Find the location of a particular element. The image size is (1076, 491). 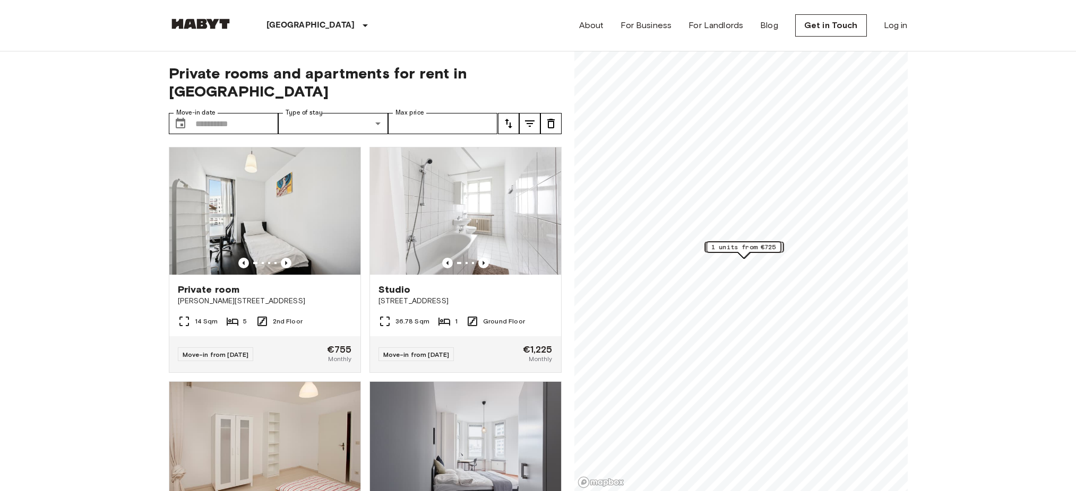

a: Mapbox logo is located at coordinates (601, 482).